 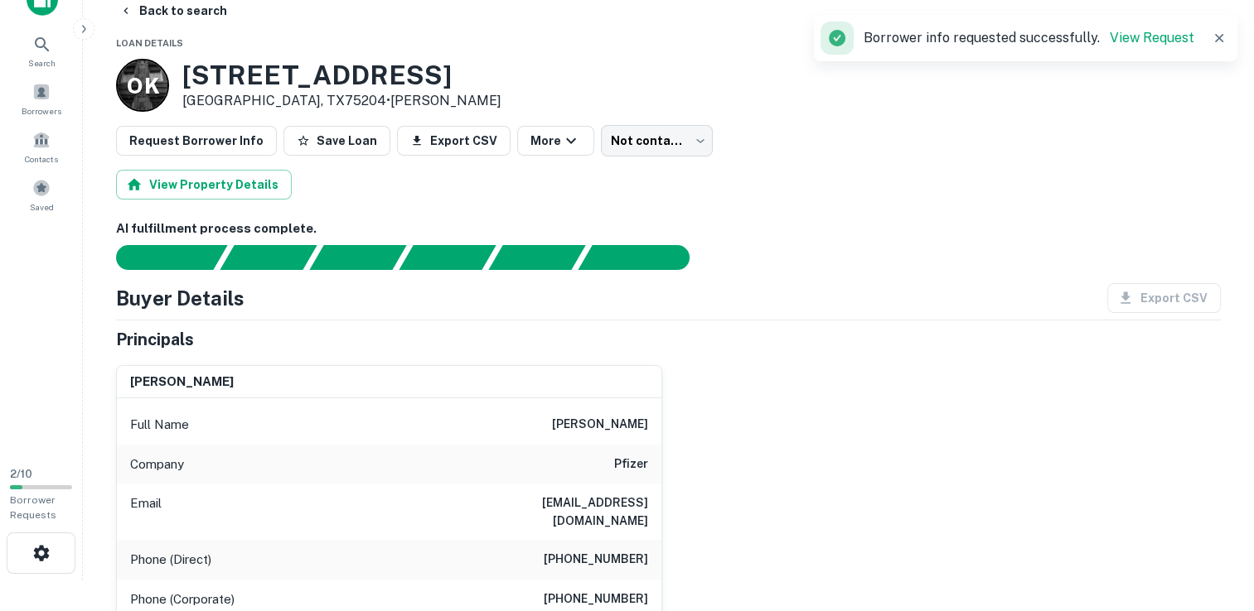 What do you see at coordinates (41, 147) in the screenshot?
I see `a: Contacts` at bounding box center [41, 147].